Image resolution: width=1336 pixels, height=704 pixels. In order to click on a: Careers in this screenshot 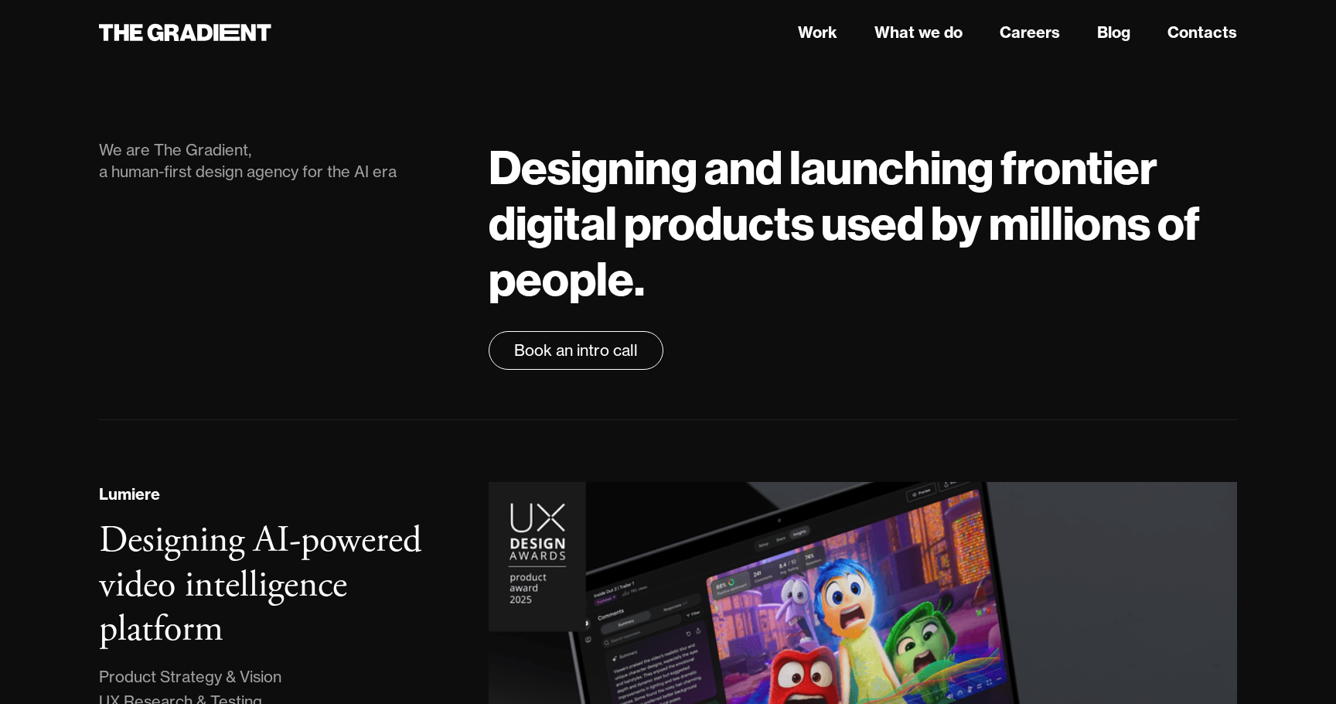, I will do `click(1030, 32)`.